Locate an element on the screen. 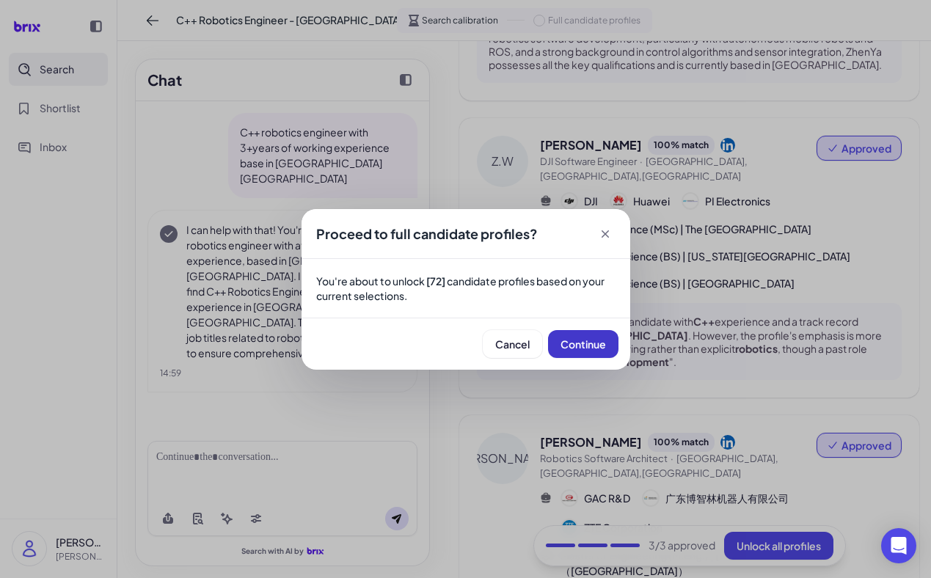 The height and width of the screenshot is (578, 931). button: Cancel is located at coordinates (512, 344).